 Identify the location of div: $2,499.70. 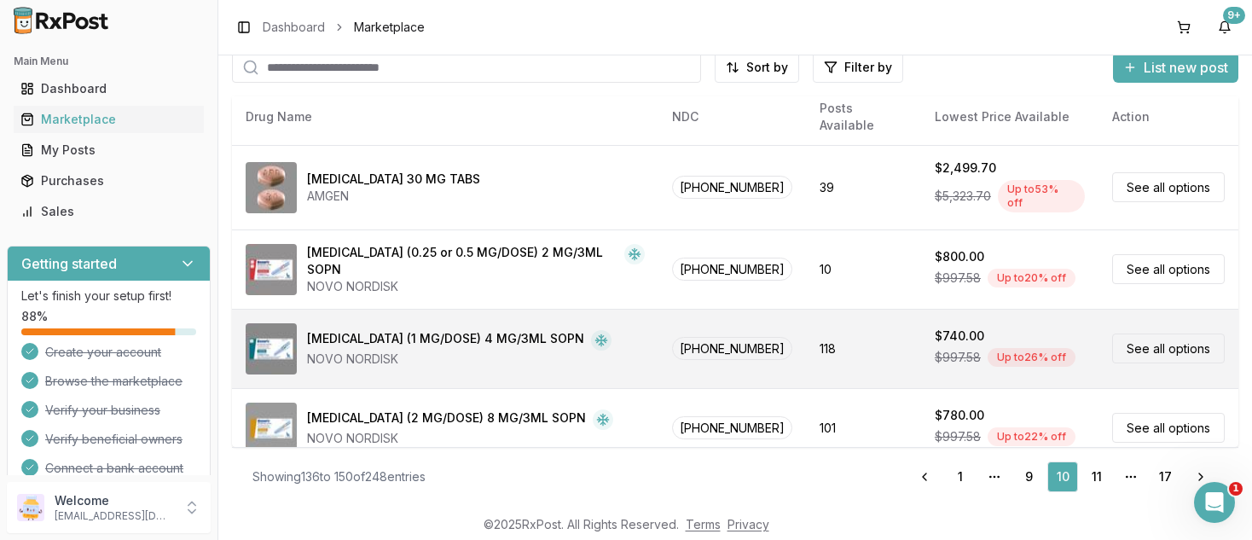
(965, 168).